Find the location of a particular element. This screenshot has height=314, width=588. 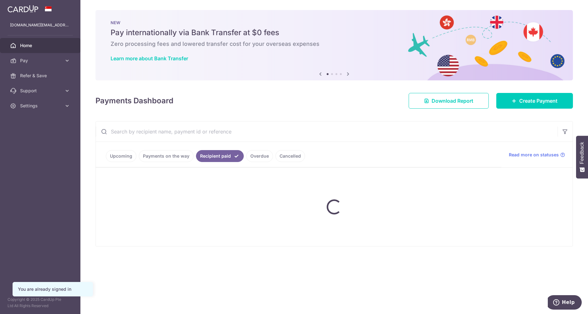

p: NEW is located at coordinates (334, 23).